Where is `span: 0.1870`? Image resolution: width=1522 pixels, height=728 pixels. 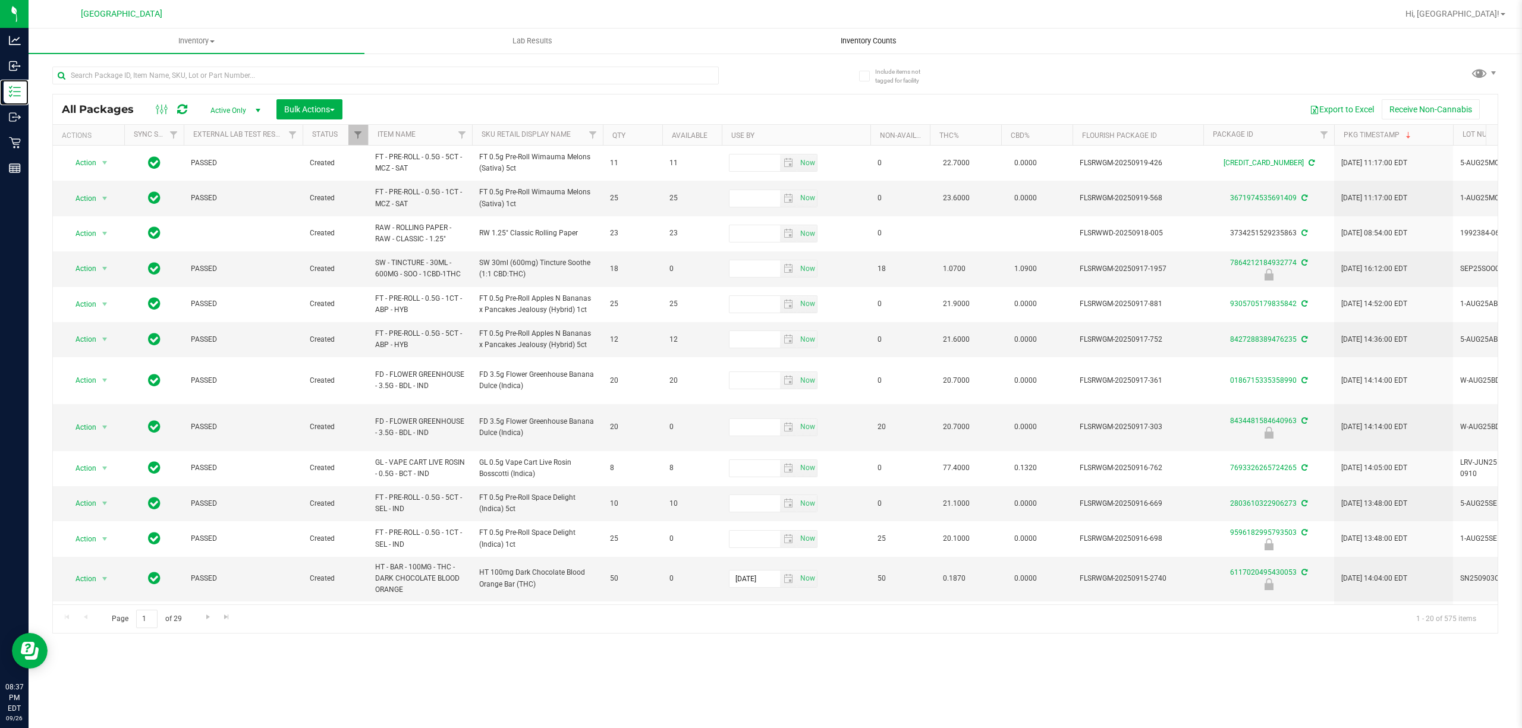
span: 0.1870 is located at coordinates (954, 578).